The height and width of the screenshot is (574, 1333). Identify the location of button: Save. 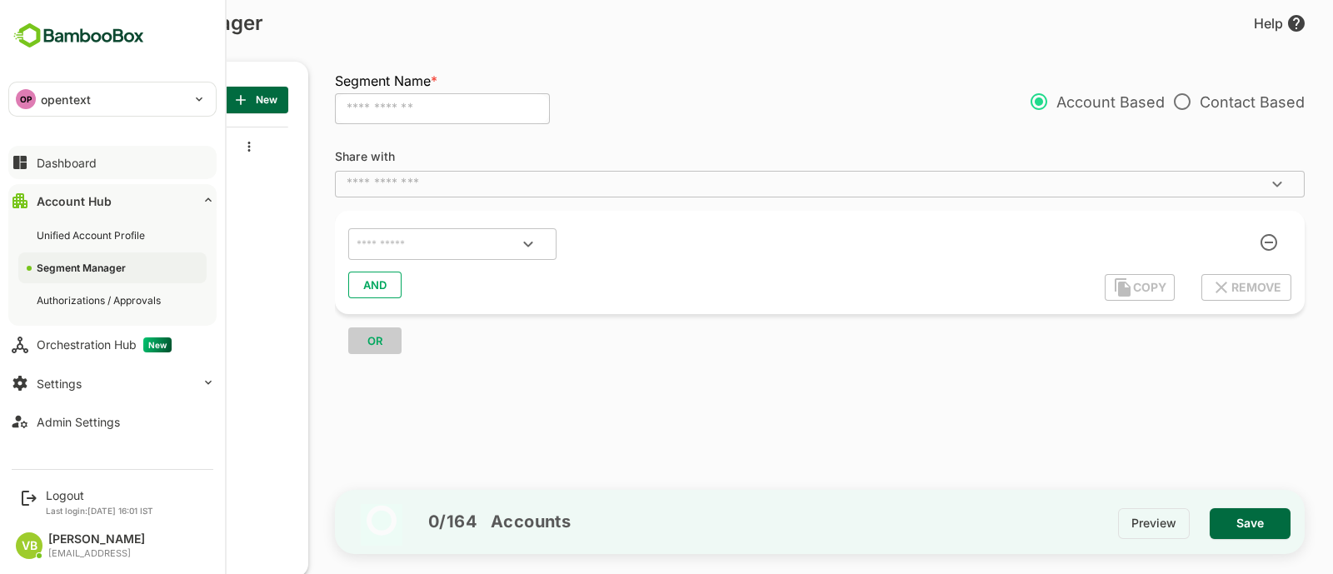
(1191, 523).